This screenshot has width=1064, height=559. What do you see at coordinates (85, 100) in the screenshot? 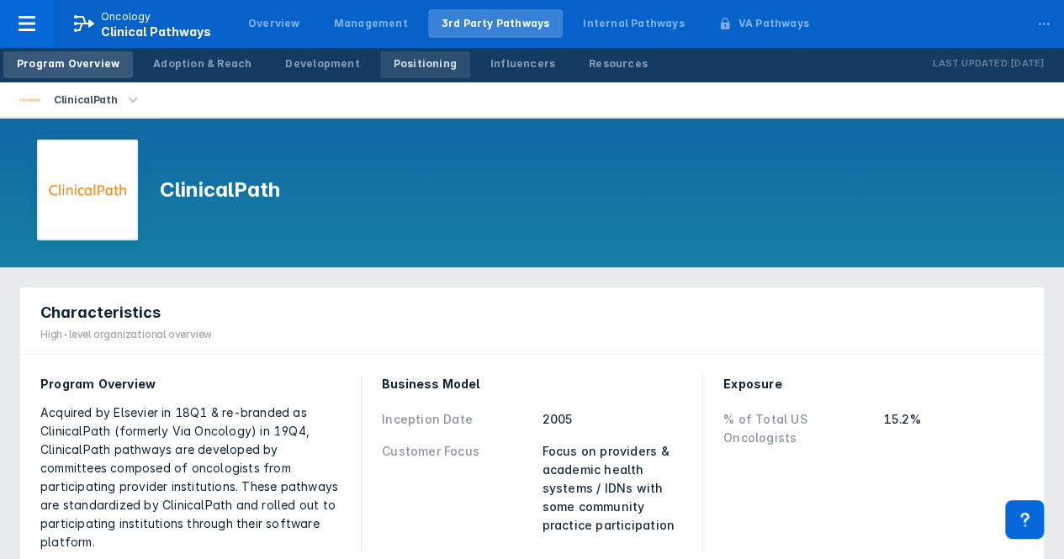
I see `div: ClinicalPath` at bounding box center [85, 100].